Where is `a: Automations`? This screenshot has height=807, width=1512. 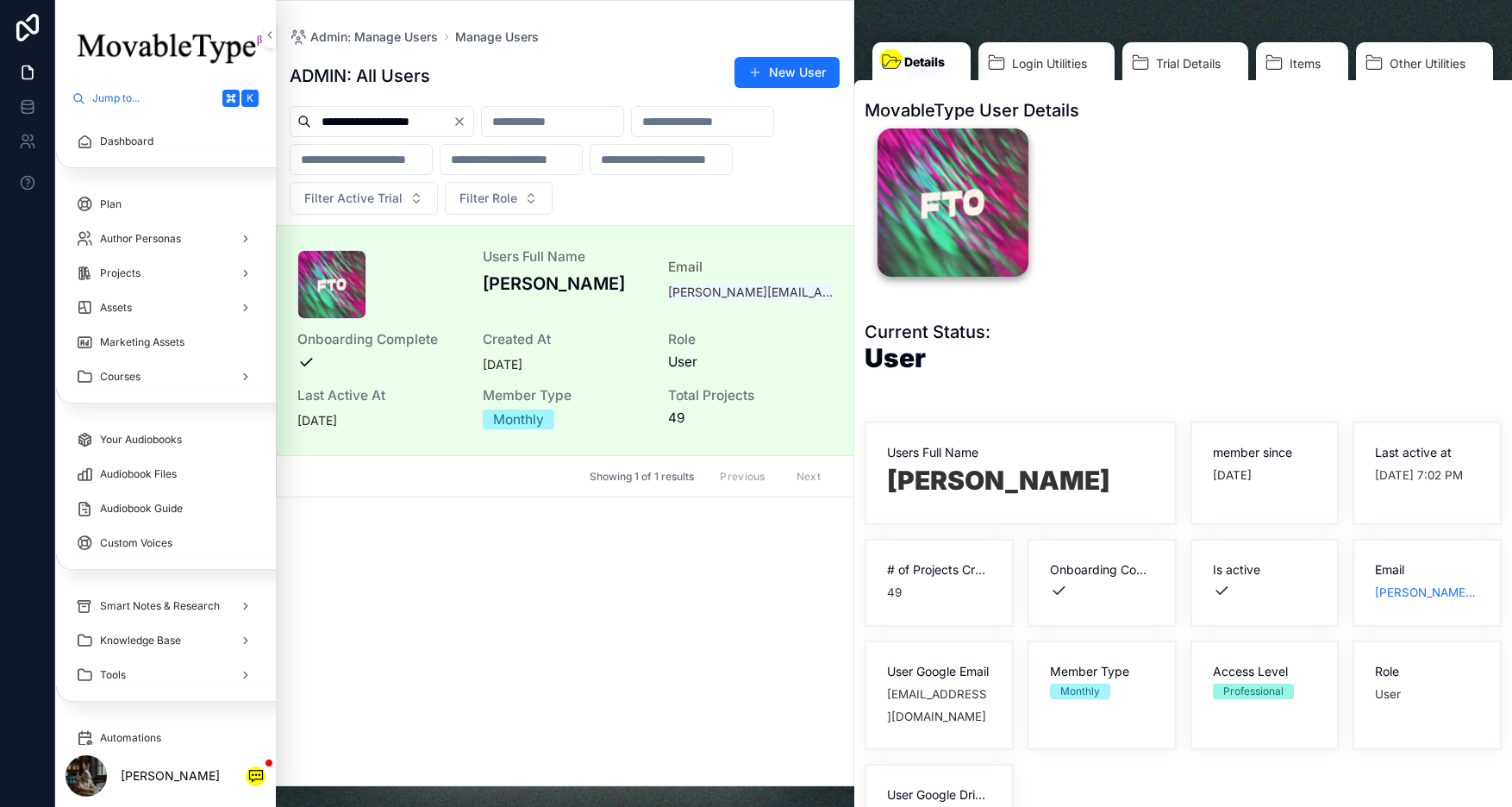
a: Automations is located at coordinates (165, 738).